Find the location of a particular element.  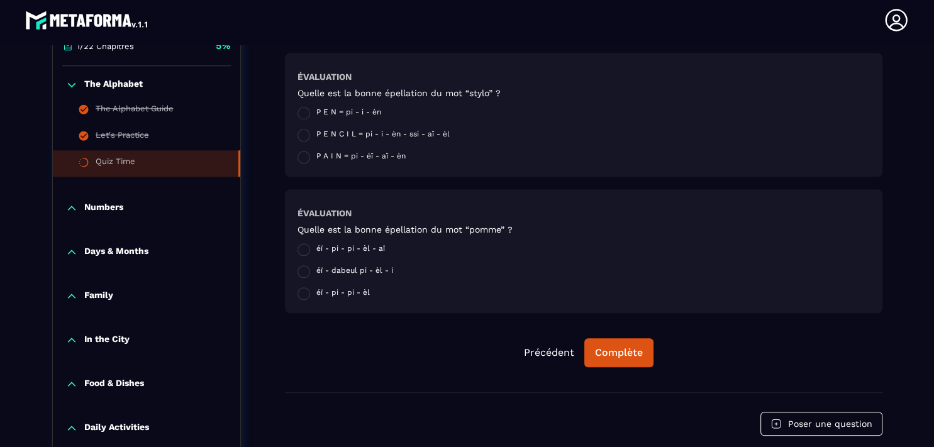

p: Days & Months is located at coordinates (116, 252).